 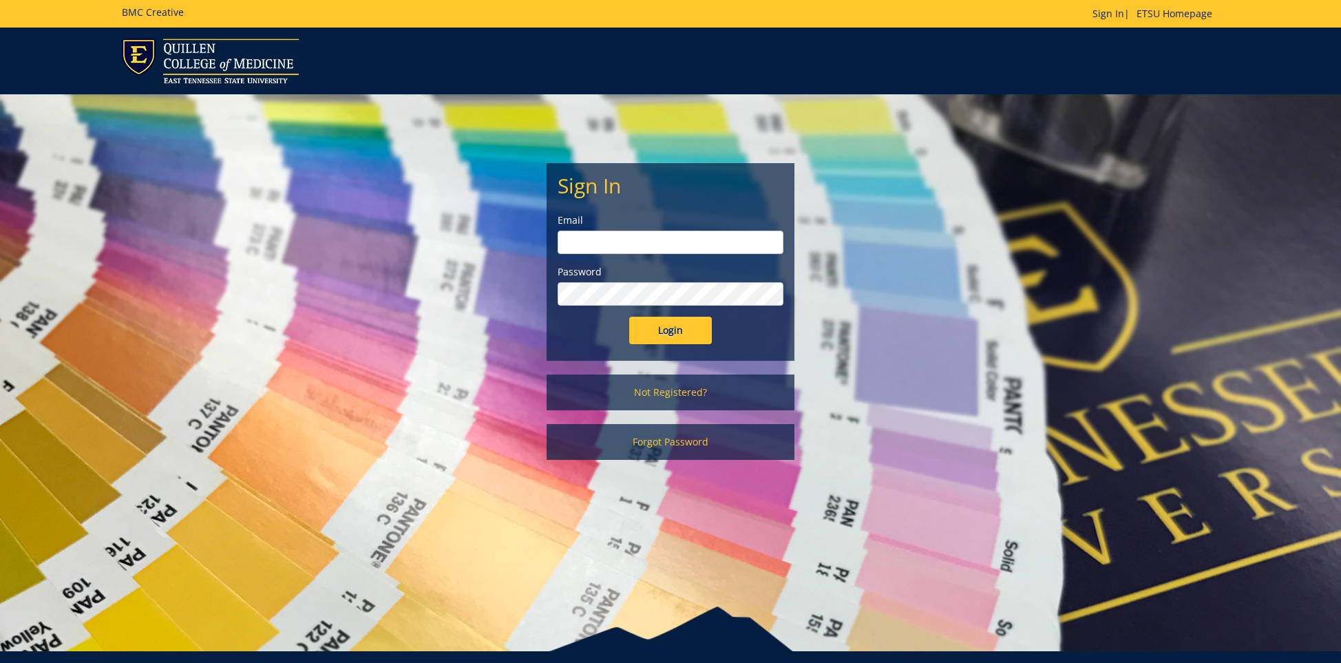 I want to click on input: Login, so click(x=670, y=330).